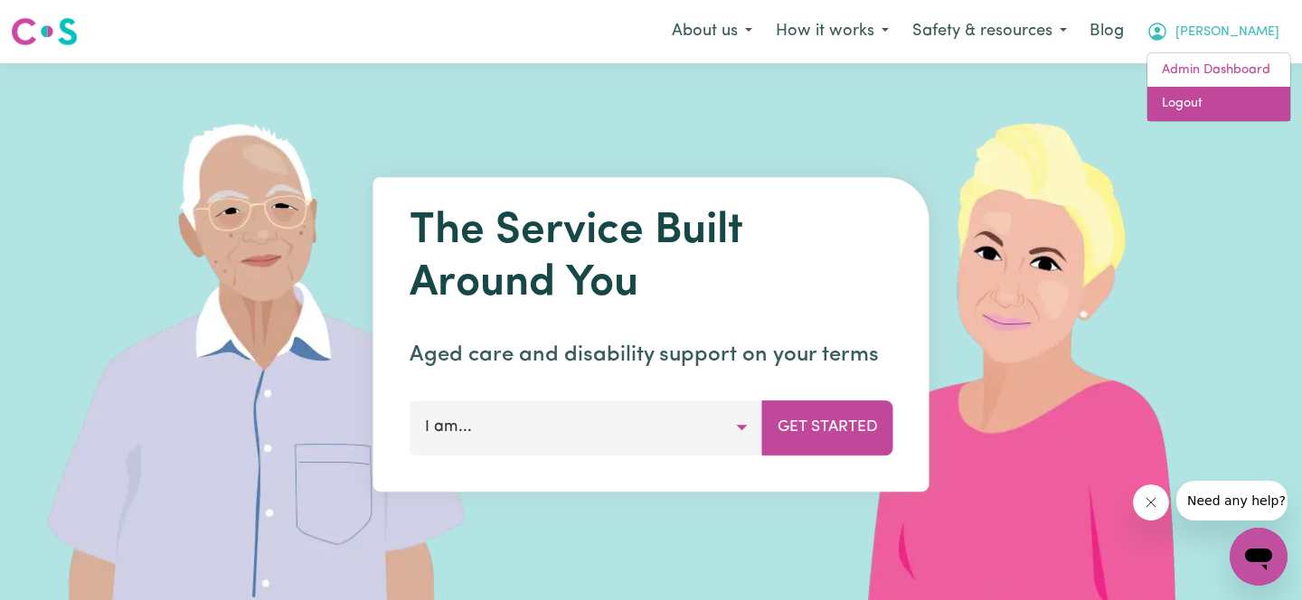 The width and height of the screenshot is (1302, 600). What do you see at coordinates (586, 428) in the screenshot?
I see `button: I am...` at bounding box center [586, 428].